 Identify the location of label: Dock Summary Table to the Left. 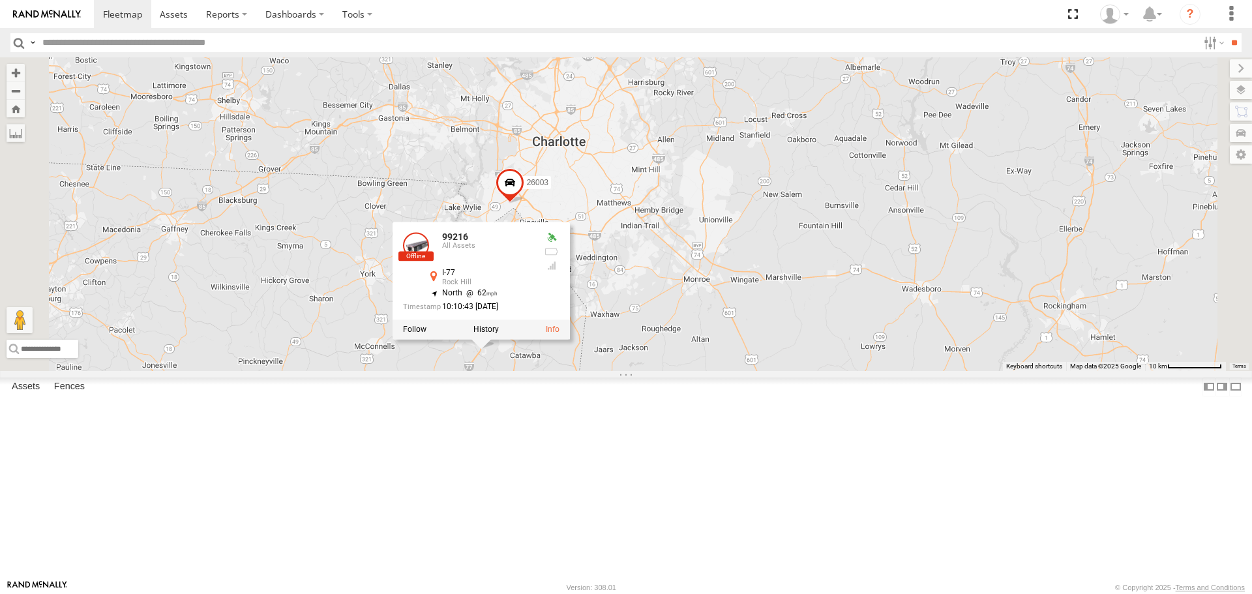
(1209, 387).